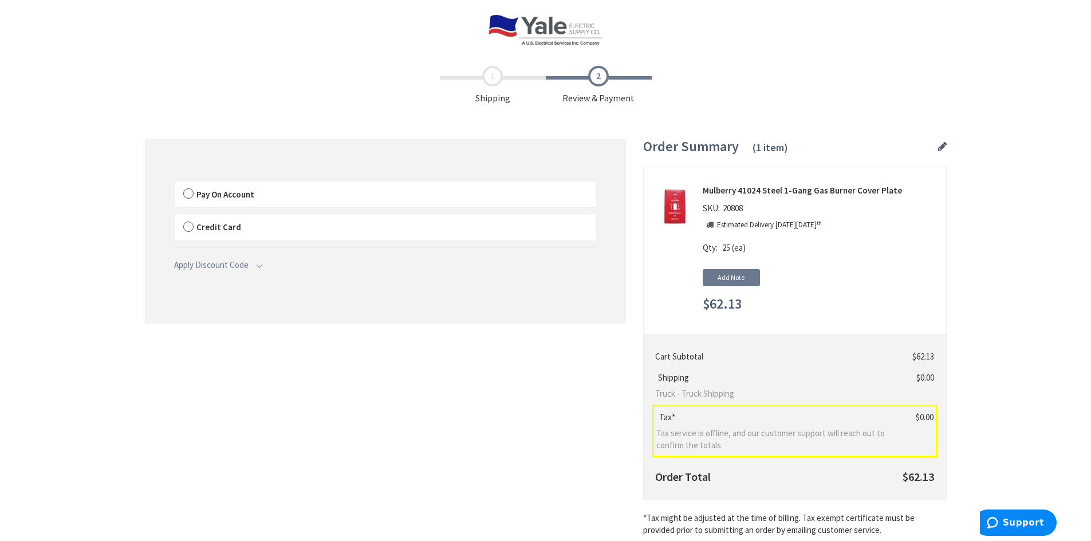 This screenshot has width=1091, height=541. What do you see at coordinates (732, 208) in the screenshot?
I see `span: 20808` at bounding box center [732, 208].